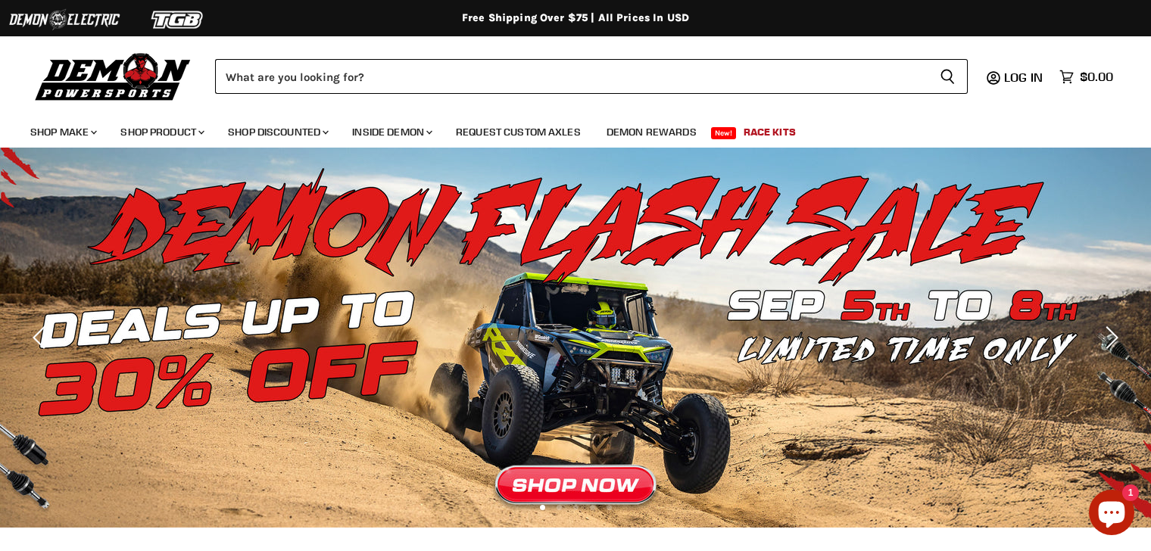 This screenshot has height=551, width=1151. I want to click on li: Page dot 4, so click(592, 507).